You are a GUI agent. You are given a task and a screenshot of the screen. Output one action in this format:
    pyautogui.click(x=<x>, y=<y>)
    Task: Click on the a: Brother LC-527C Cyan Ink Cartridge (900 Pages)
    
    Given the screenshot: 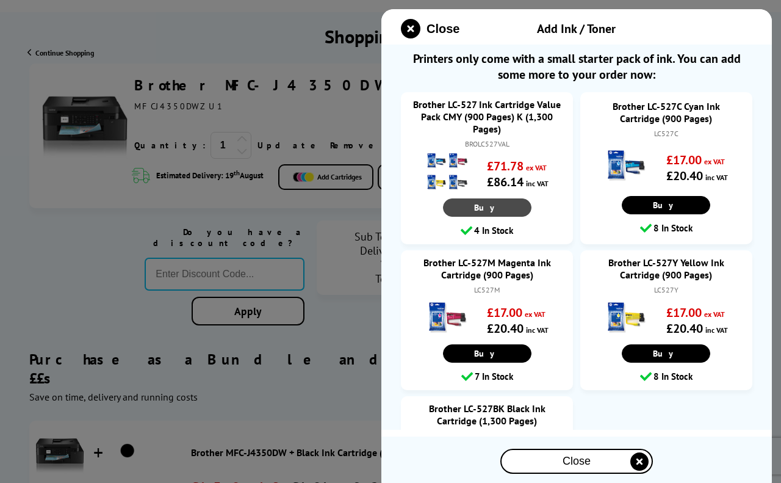 What is the action you would take?
    pyautogui.click(x=666, y=112)
    